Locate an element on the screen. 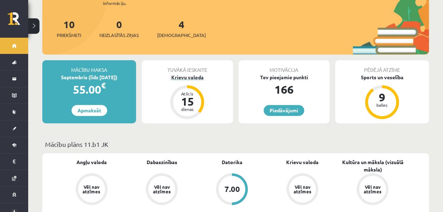 The image size is (443, 212). div: Tuvākā ieskaite is located at coordinates (187, 67).